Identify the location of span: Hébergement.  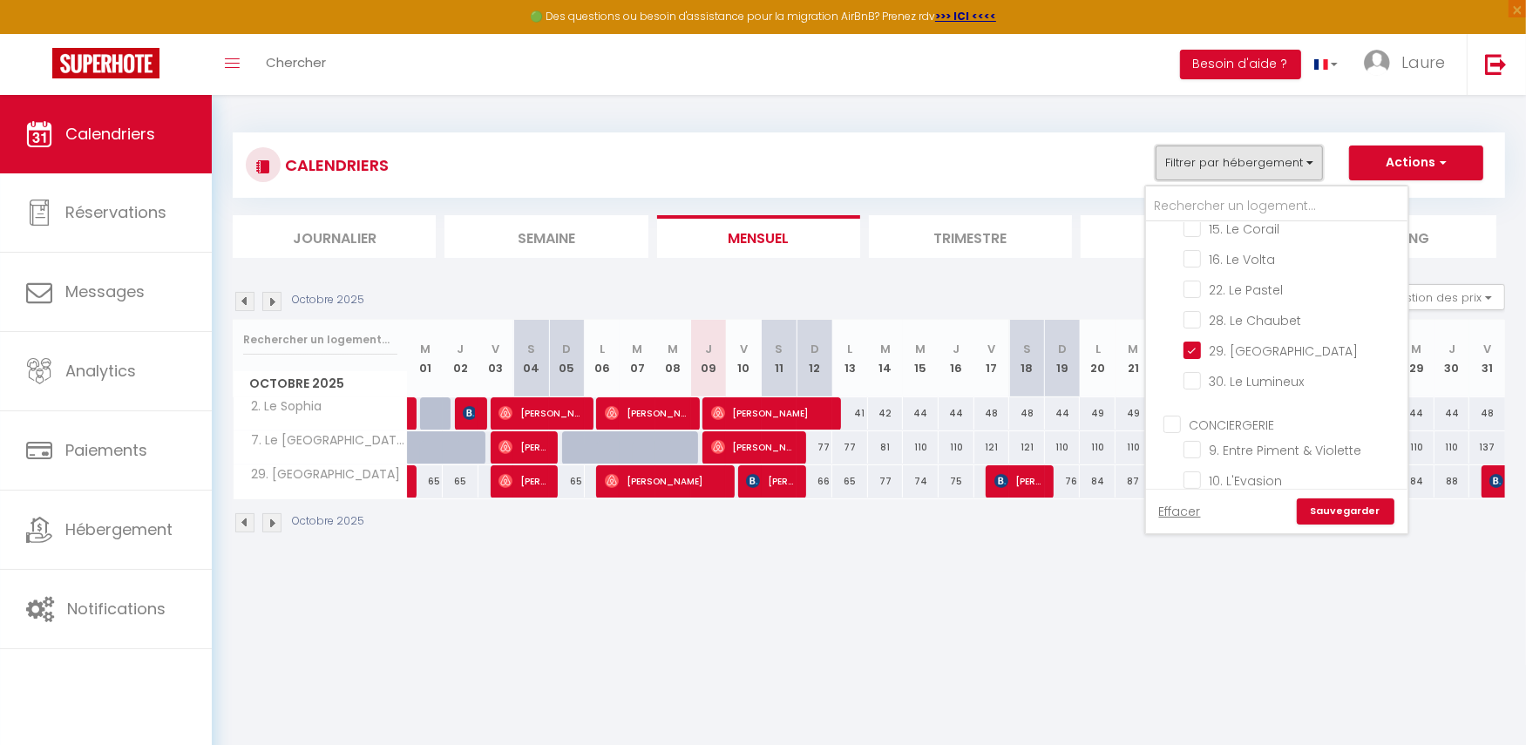
(119, 529).